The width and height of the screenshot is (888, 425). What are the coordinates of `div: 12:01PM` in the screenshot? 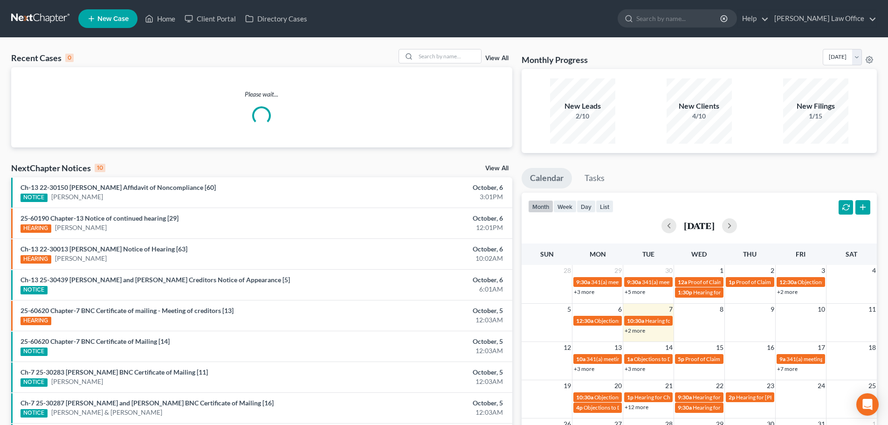 It's located at (425, 227).